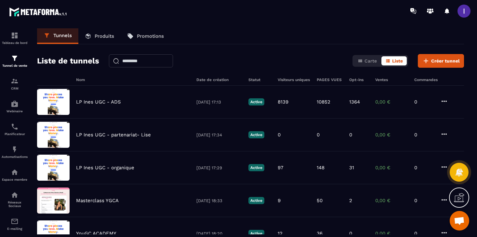  What do you see at coordinates (446, 61) in the screenshot?
I see `span: Créer tunnel` at bounding box center [446, 61].